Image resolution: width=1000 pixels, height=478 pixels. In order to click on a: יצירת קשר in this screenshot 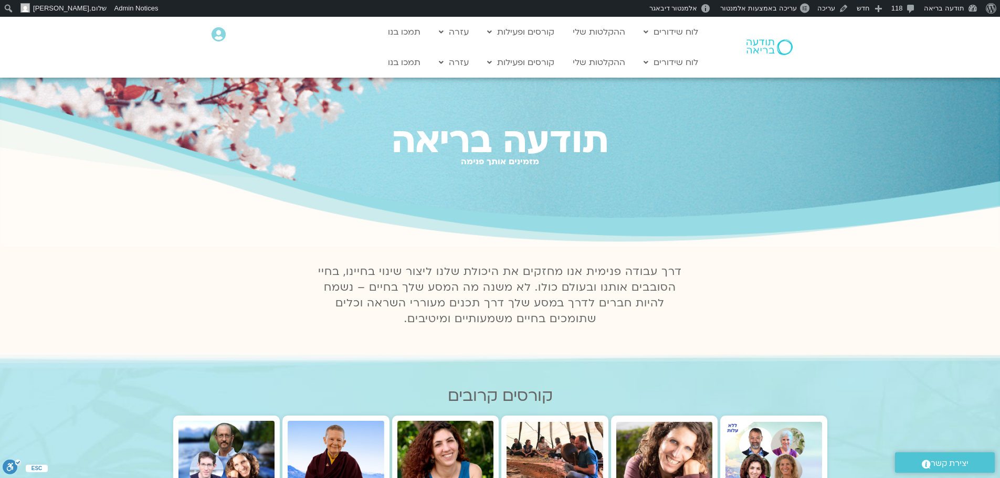, I will do `click(945, 462)`.